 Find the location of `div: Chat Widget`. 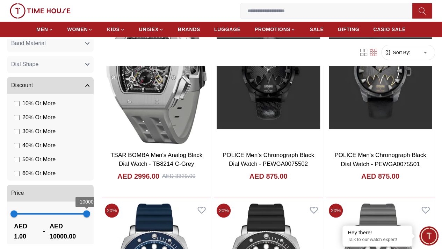

div: Chat Widget is located at coordinates (429, 236).